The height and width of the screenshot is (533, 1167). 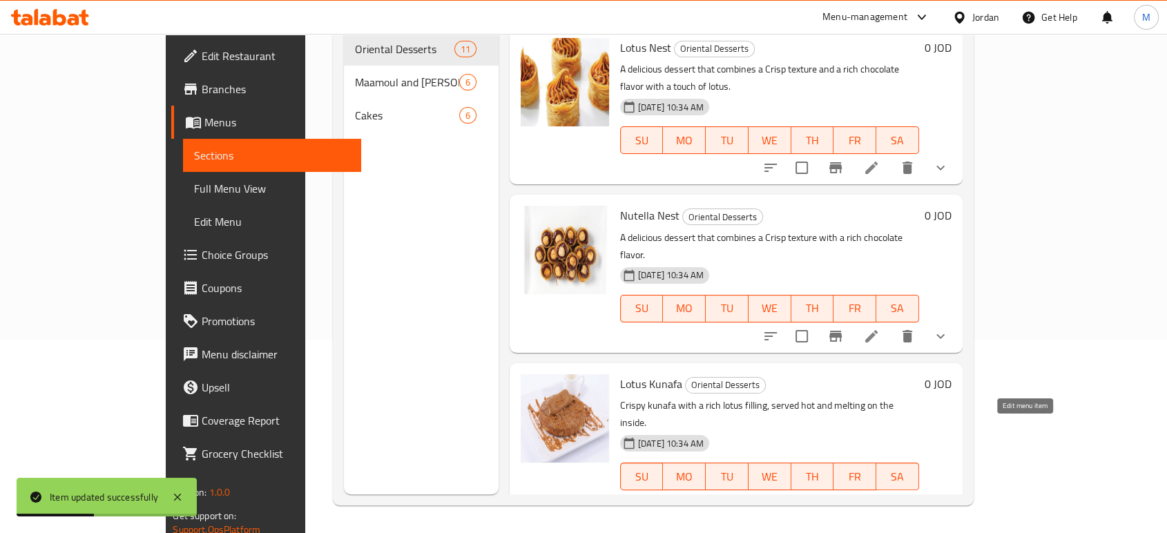 I want to click on span: Lotus Nest, so click(x=646, y=48).